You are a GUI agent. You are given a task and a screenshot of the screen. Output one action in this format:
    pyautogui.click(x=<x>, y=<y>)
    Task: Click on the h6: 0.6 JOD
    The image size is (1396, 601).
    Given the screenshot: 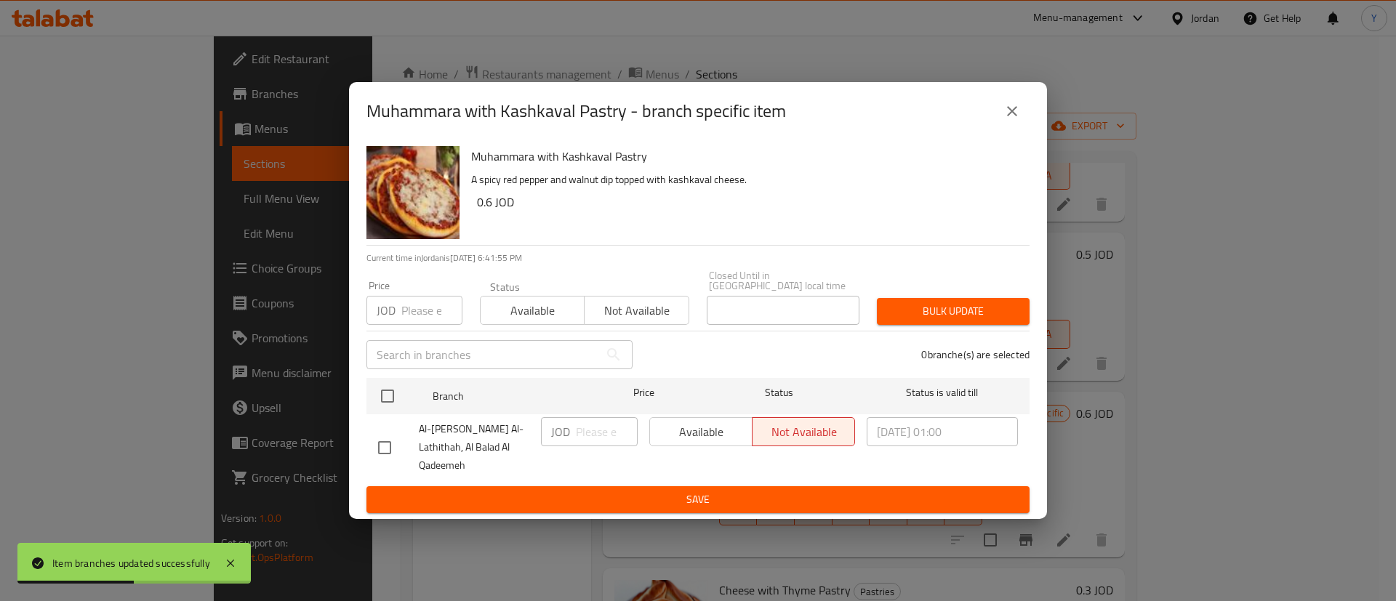 What is the action you would take?
    pyautogui.click(x=748, y=202)
    